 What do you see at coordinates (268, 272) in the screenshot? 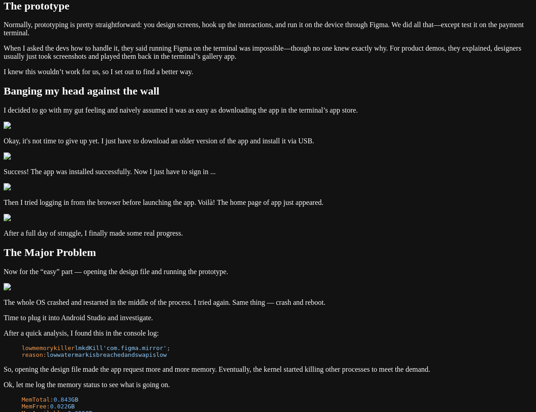
I see `p: Now for the “easy” part — opening the design file and running the prototype.` at bounding box center [268, 272].